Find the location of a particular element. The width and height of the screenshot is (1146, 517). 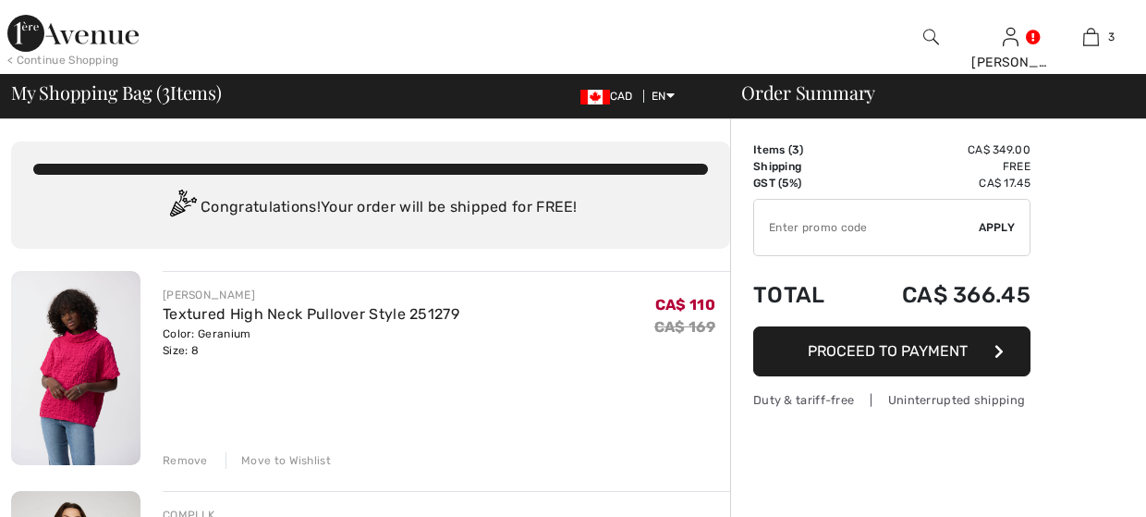

div: Move to Wishlist is located at coordinates (278, 460).